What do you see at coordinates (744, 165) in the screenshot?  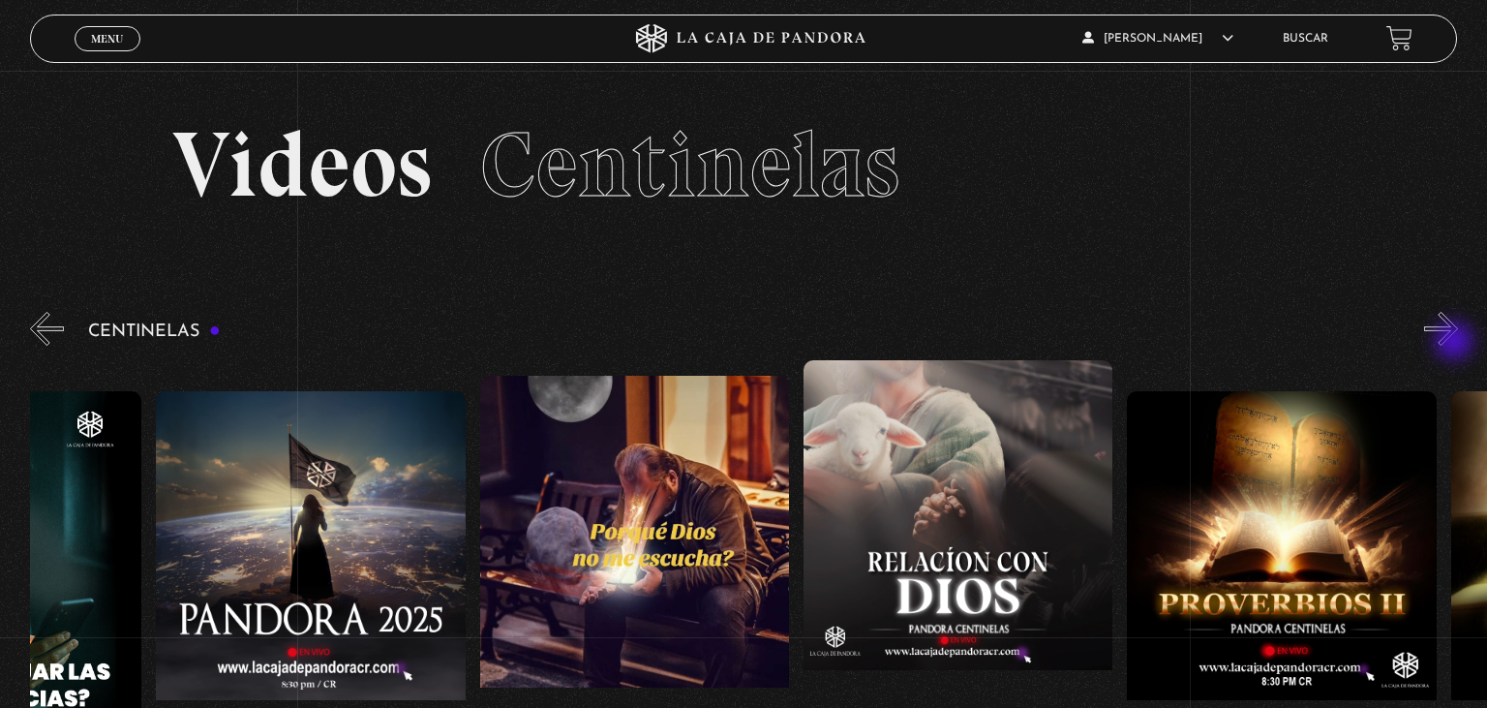 I see `h2: Videos` at bounding box center [744, 165].